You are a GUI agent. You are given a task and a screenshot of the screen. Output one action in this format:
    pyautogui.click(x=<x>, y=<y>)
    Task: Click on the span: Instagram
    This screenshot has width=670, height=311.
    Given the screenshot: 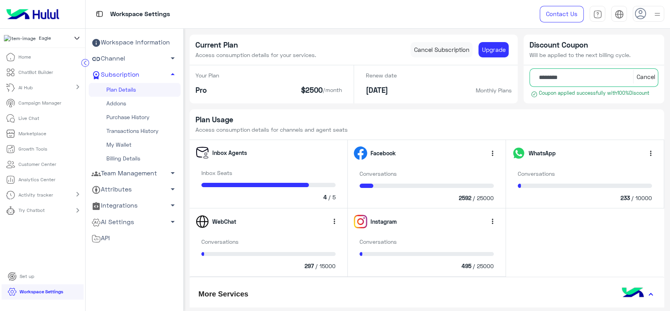 What is the action you would take?
    pyautogui.click(x=384, y=221)
    